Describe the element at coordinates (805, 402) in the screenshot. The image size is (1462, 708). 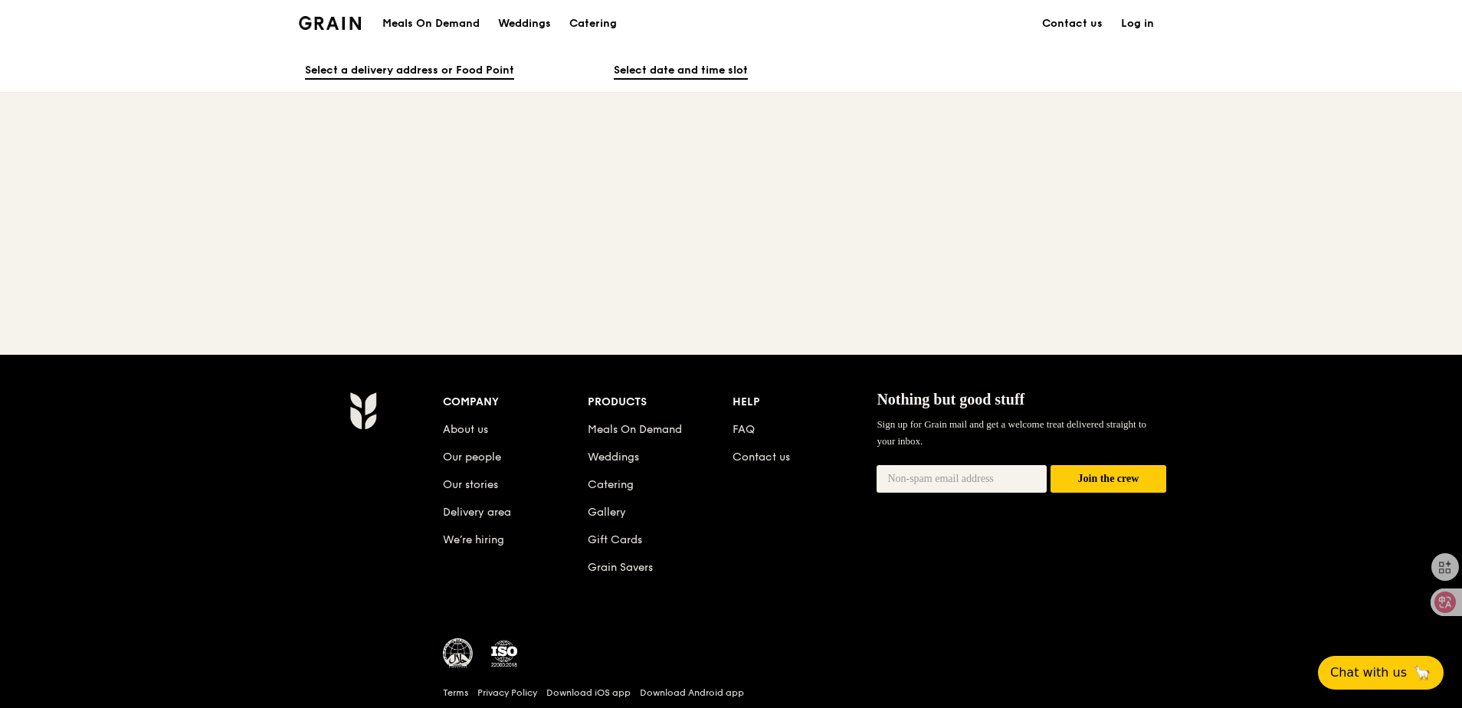
I see `div: Help` at that location.